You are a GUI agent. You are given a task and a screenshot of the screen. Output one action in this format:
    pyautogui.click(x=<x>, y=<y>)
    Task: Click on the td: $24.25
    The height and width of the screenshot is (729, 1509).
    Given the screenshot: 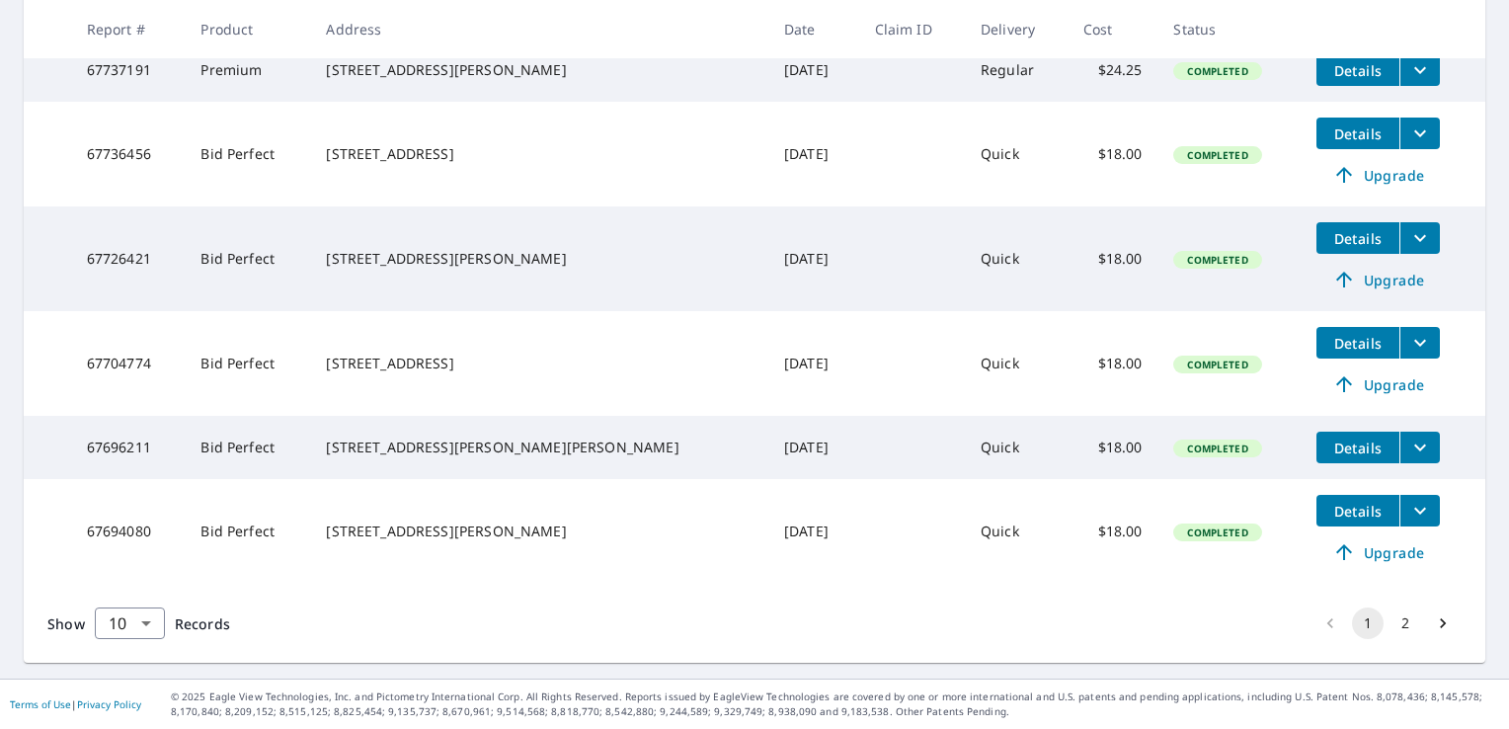 What is the action you would take?
    pyautogui.click(x=1113, y=70)
    